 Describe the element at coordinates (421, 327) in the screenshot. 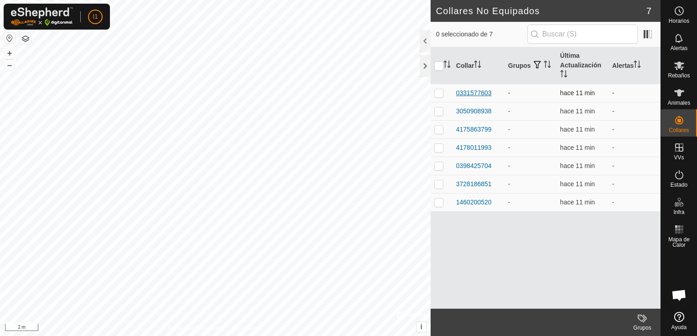

I see `span: i` at that location.